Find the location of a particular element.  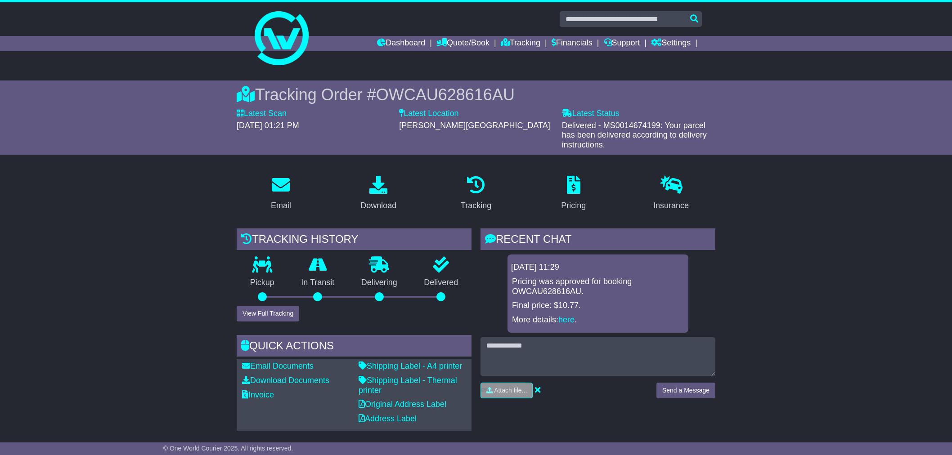

p: Delivered is located at coordinates (441, 283).